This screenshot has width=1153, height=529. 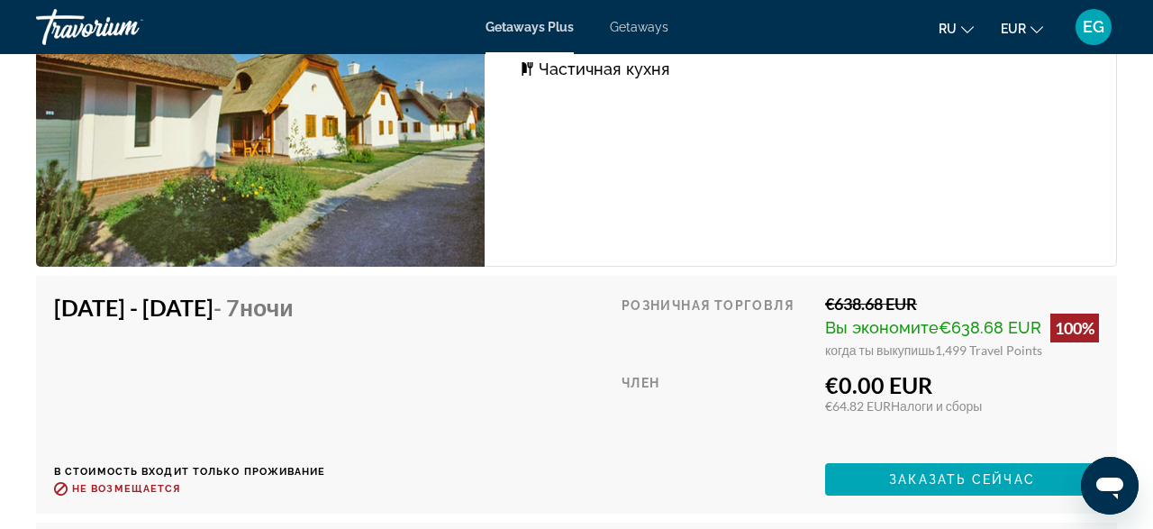 What do you see at coordinates (639, 27) in the screenshot?
I see `a: Getaways` at bounding box center [639, 27].